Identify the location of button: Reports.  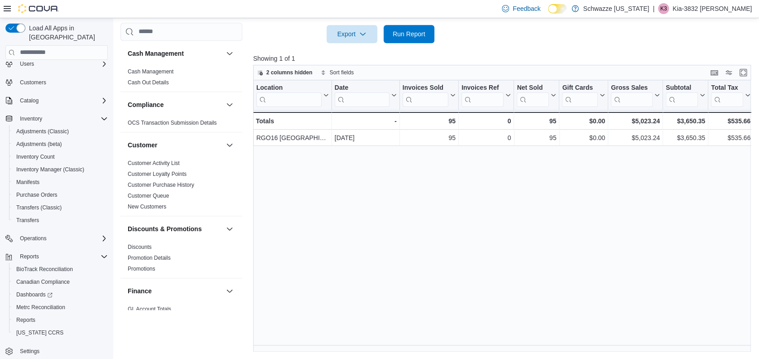
(60, 320).